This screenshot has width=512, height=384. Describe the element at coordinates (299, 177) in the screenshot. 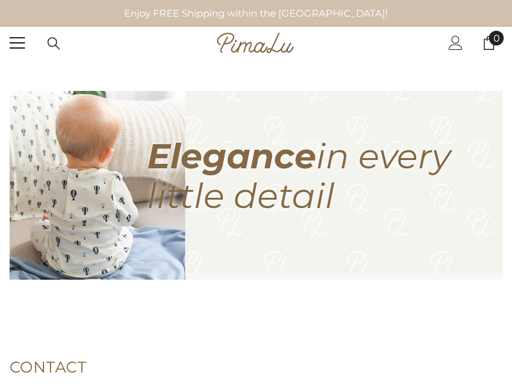

I see `span: in every little detail` at that location.